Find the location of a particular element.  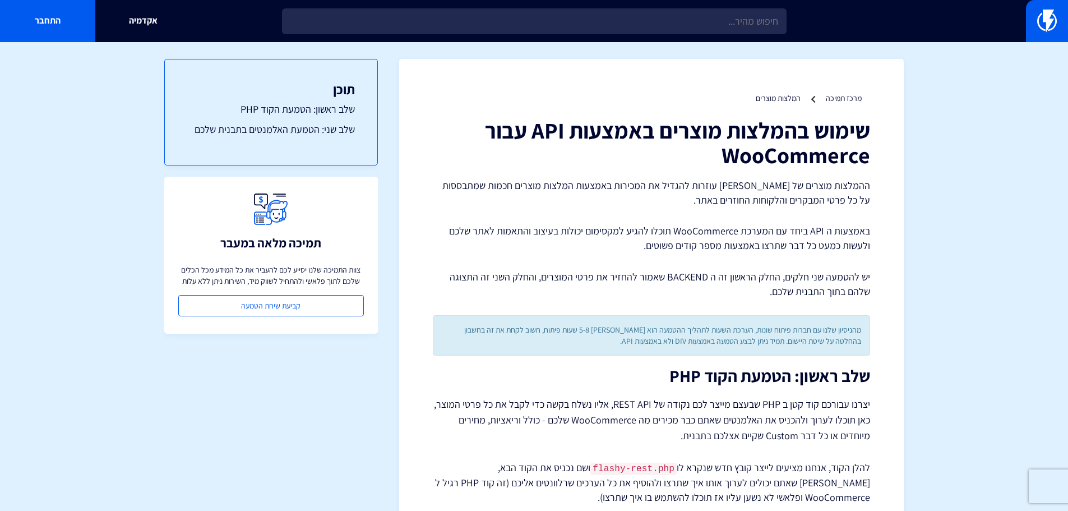

code: flashy-rest.php is located at coordinates (633, 469).